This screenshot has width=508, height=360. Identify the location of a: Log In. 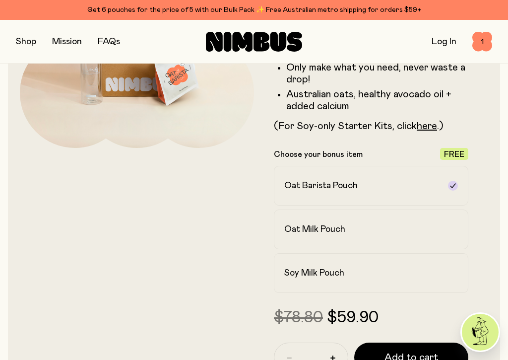
(444, 42).